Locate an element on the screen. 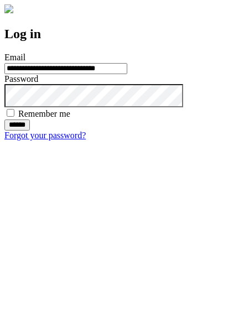 This screenshot has height=333, width=249. img: logo-4e3dc11c47720685a147b03b5a06dd966a58ff35d612b21f08c02c0306f2b779.png is located at coordinates (9, 9).